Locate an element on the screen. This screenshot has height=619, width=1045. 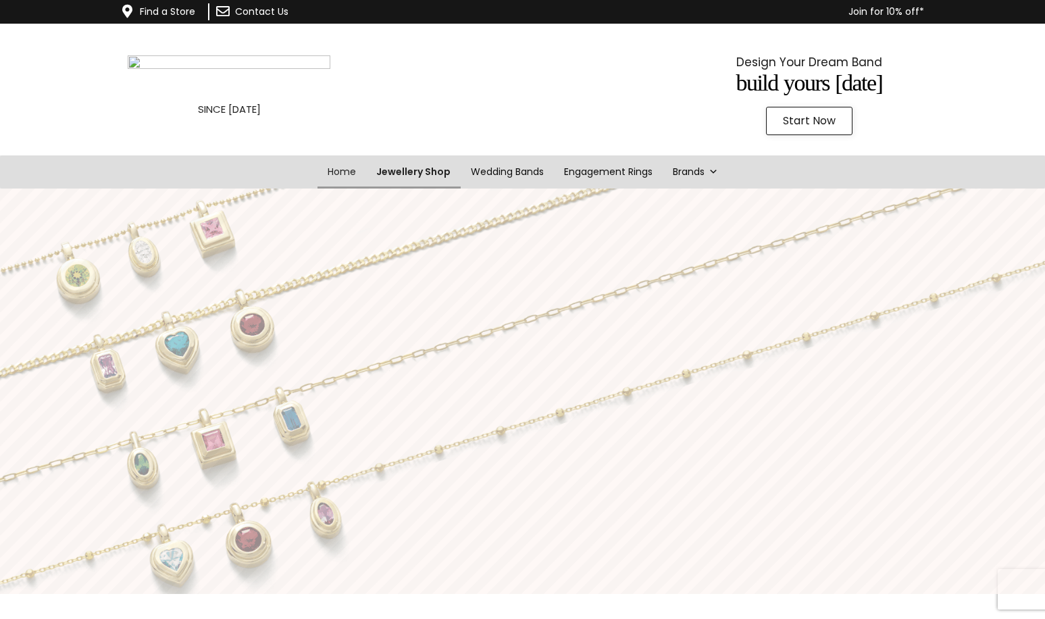
p: Design Your Dream Band is located at coordinates (810, 62).